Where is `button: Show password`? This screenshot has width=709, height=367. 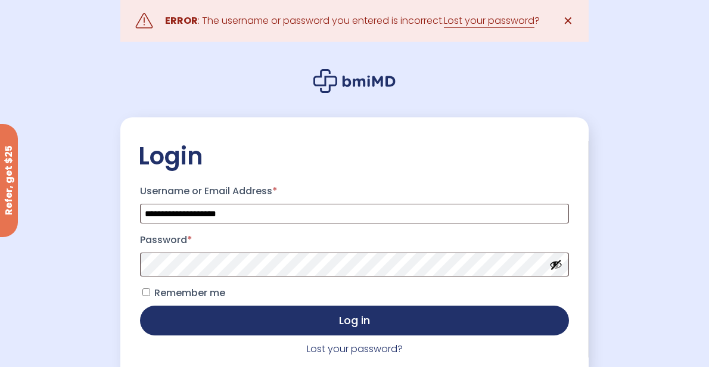 button: Show password is located at coordinates (556, 264).